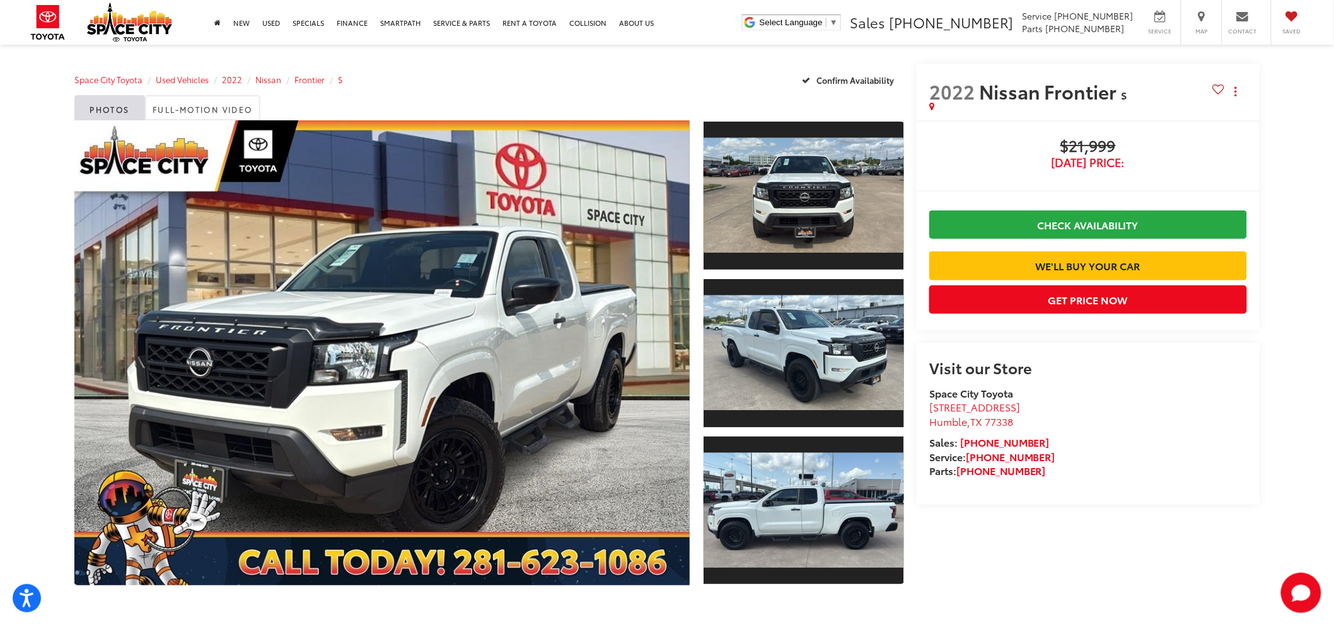 This screenshot has height=625, width=1334. Describe the element at coordinates (971, 393) in the screenshot. I see `strong: Space City Toyota` at that location.